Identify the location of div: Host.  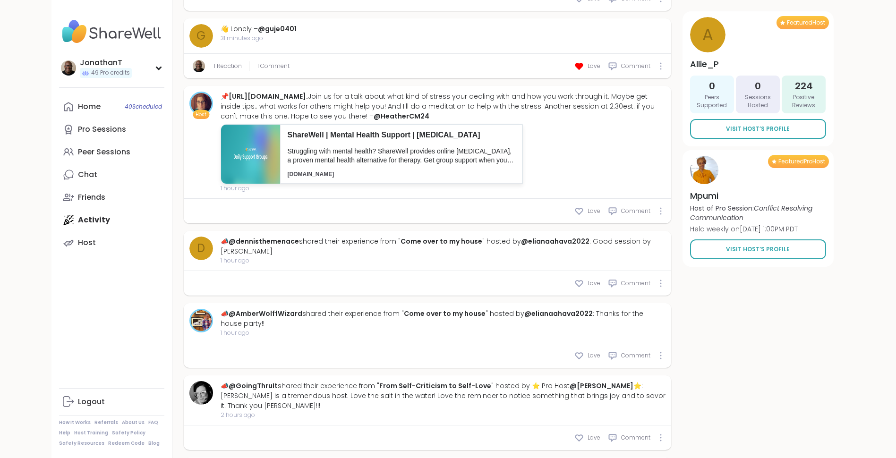
(87, 243).